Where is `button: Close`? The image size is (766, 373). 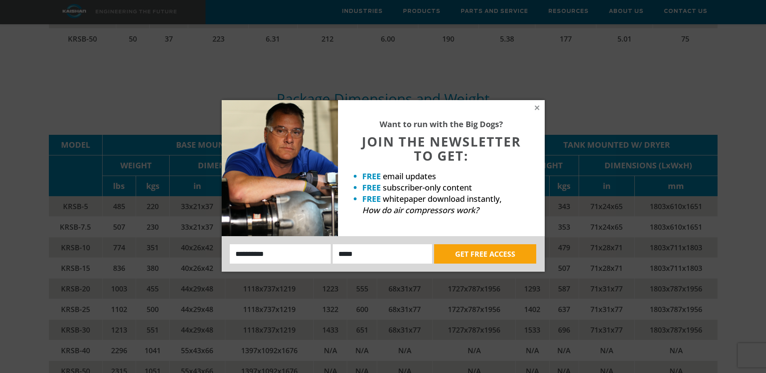
button: Close is located at coordinates (537, 108).